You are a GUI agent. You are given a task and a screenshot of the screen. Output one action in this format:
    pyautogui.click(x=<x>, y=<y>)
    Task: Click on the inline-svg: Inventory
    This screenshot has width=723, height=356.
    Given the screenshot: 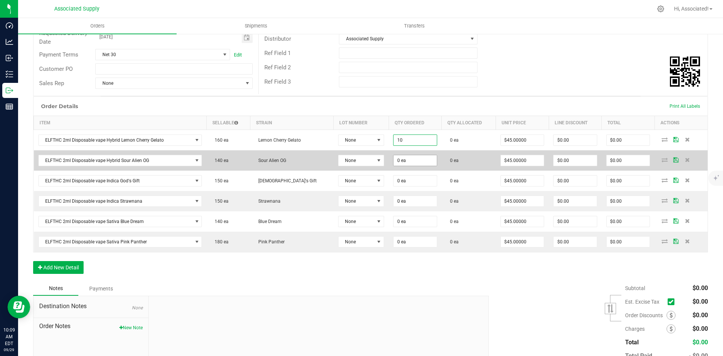 What is the action you would take?
    pyautogui.click(x=9, y=74)
    